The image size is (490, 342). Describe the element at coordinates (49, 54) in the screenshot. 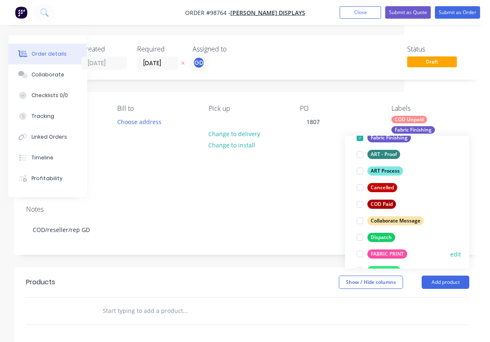

I see `div: Order details` at that location.